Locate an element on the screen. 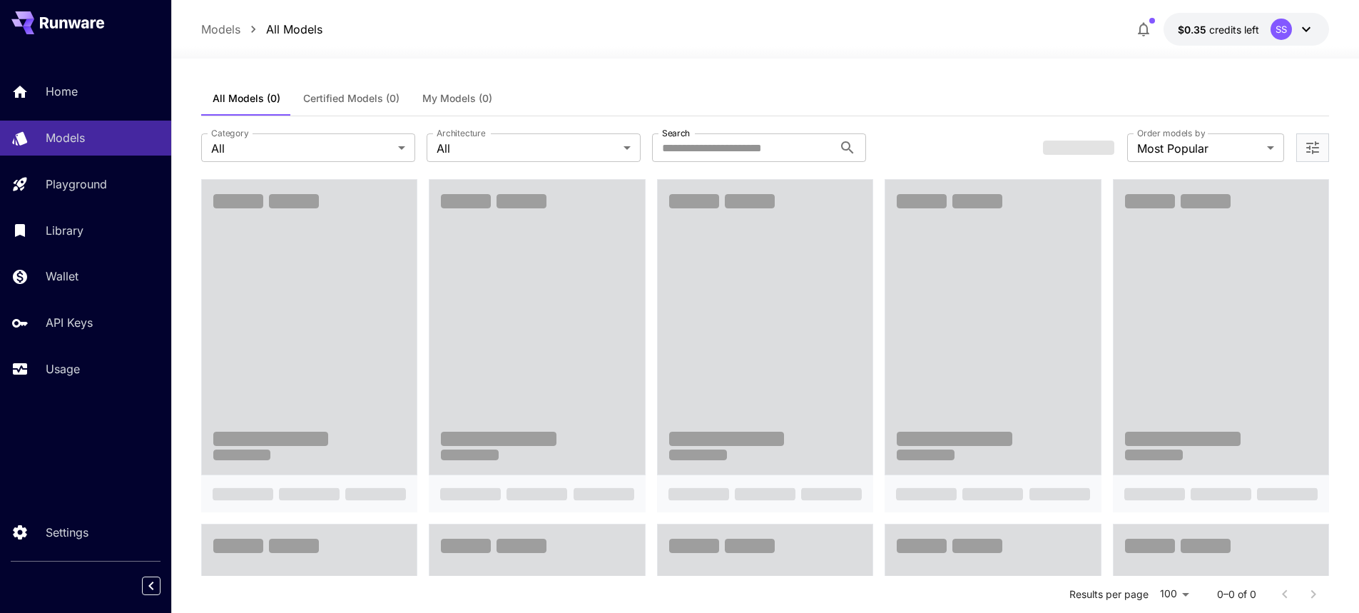 The image size is (1359, 613). p: Playground is located at coordinates (76, 184).